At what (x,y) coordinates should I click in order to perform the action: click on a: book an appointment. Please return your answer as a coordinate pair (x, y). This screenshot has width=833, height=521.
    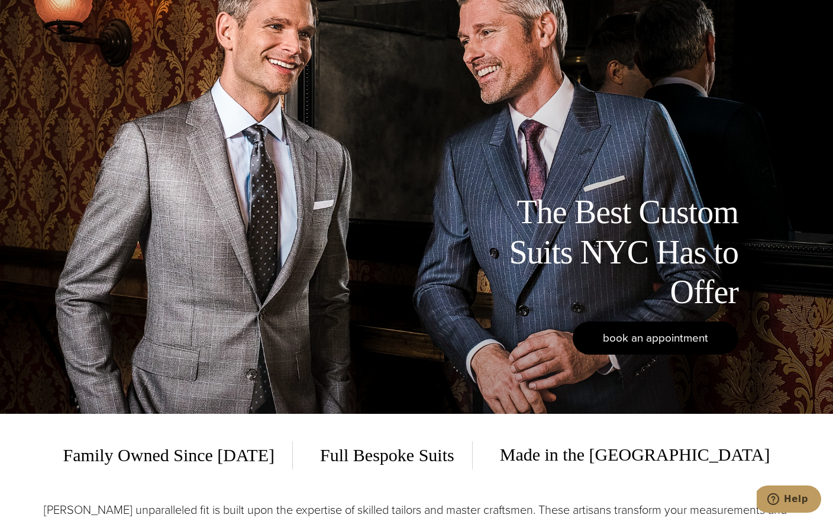
    Looking at the image, I should click on (655, 338).